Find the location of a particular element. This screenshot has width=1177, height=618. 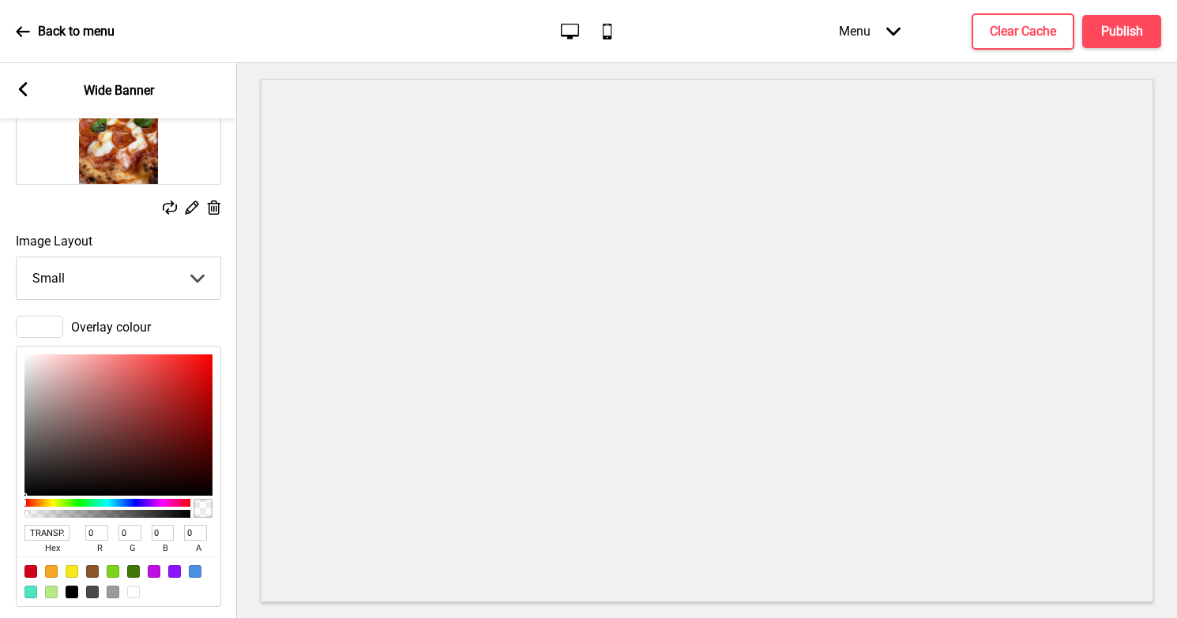

div: #000000 is located at coordinates (72, 592).